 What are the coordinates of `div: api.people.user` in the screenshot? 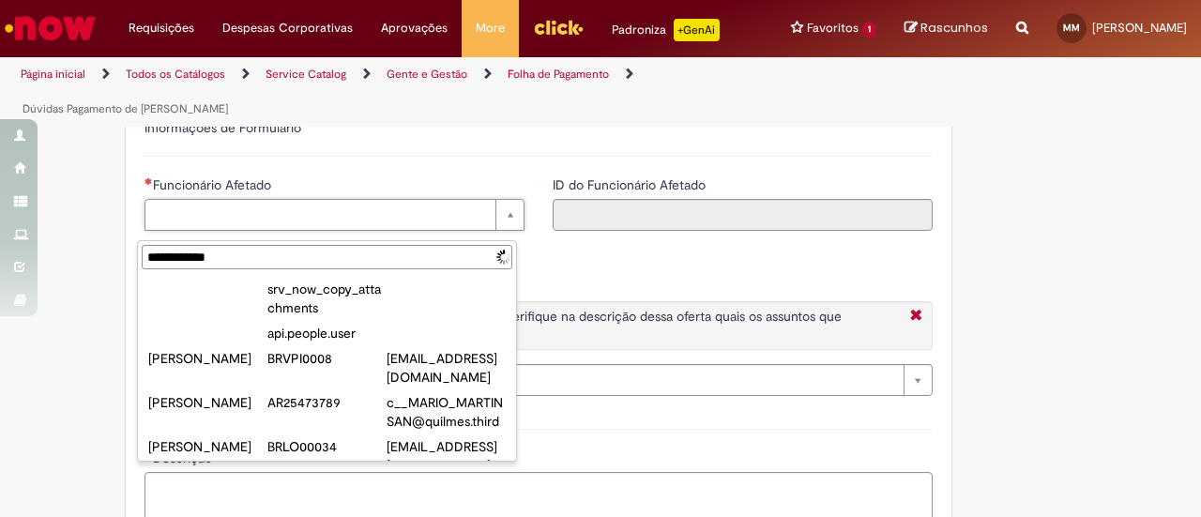 It's located at (326, 333).